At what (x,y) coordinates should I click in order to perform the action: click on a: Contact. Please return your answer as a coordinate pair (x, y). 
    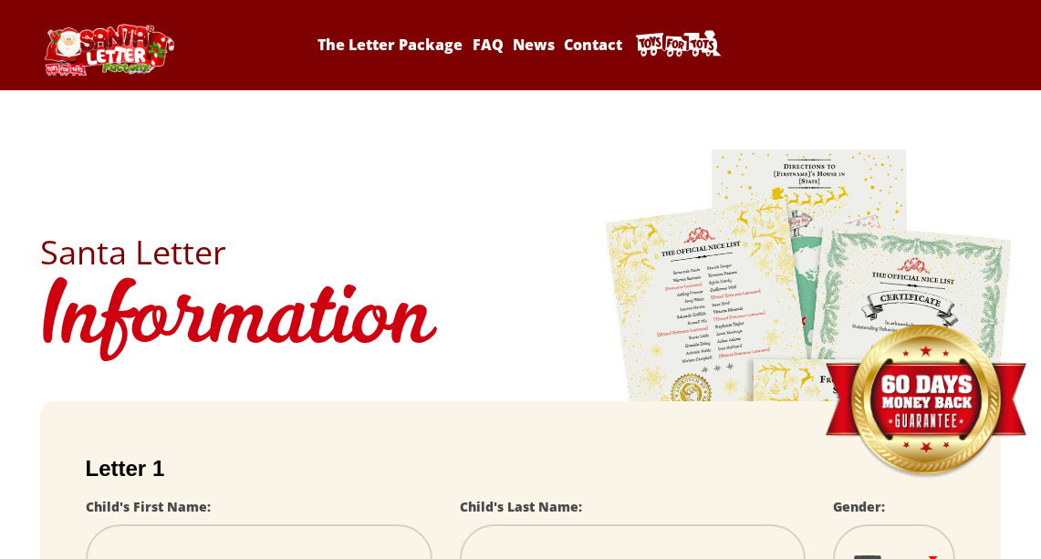
    Looking at the image, I should click on (593, 45).